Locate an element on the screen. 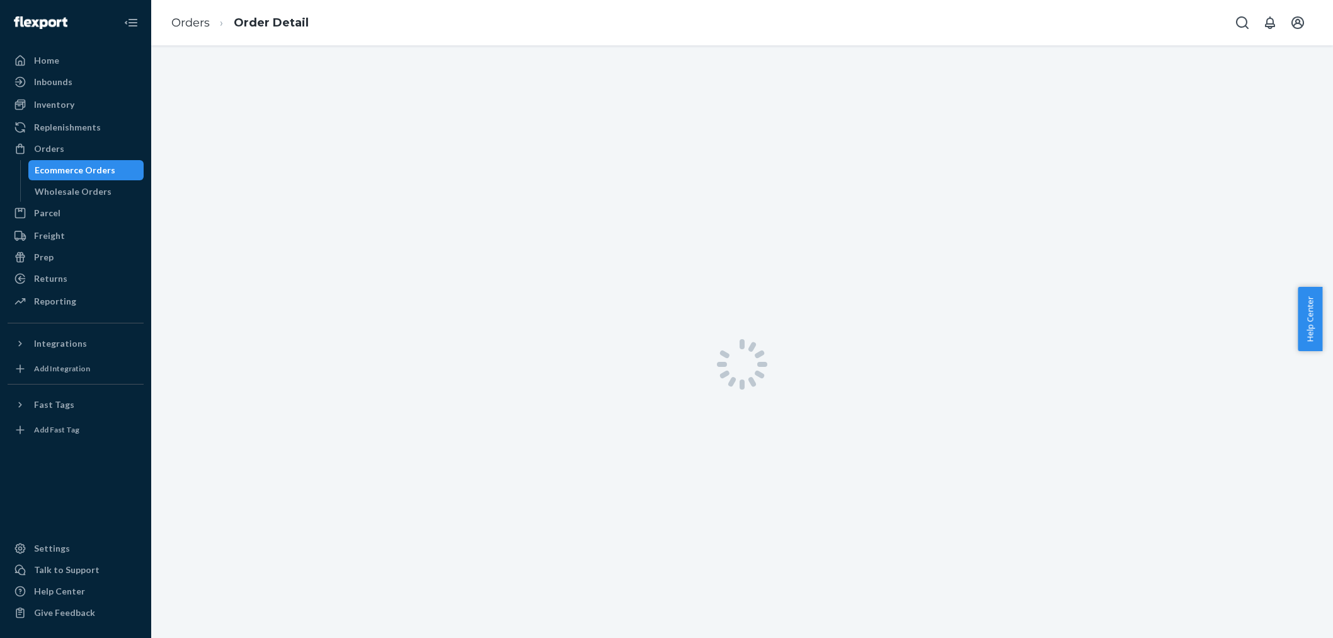 The width and height of the screenshot is (1333, 638). span: Help Center is located at coordinates (1310, 319).